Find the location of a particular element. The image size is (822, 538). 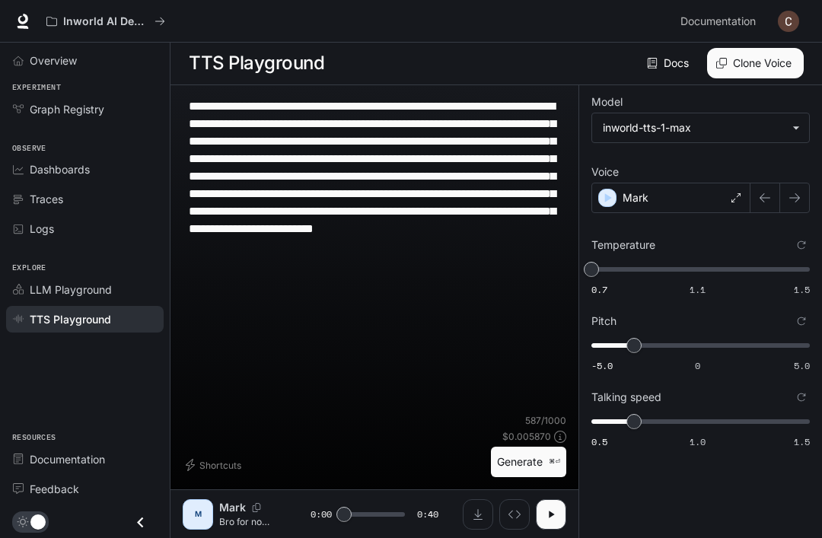

button: Shortcuts is located at coordinates (215, 465).